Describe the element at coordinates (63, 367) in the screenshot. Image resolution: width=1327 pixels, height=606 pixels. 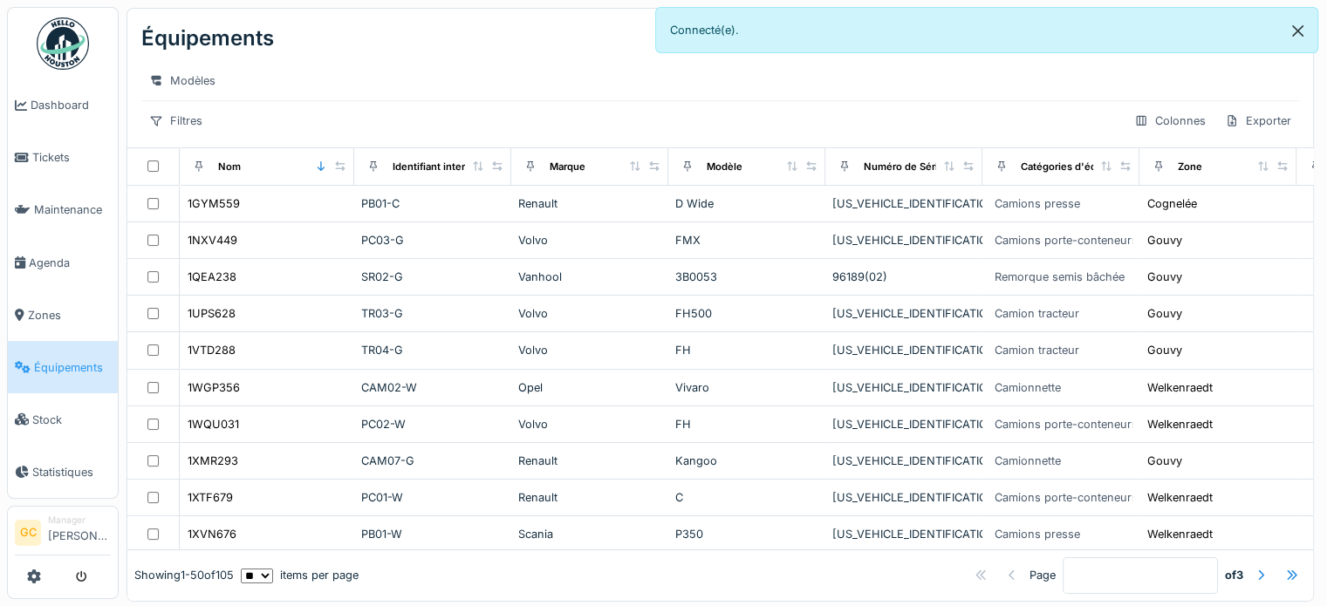
I see `a: Équipements` at that location.